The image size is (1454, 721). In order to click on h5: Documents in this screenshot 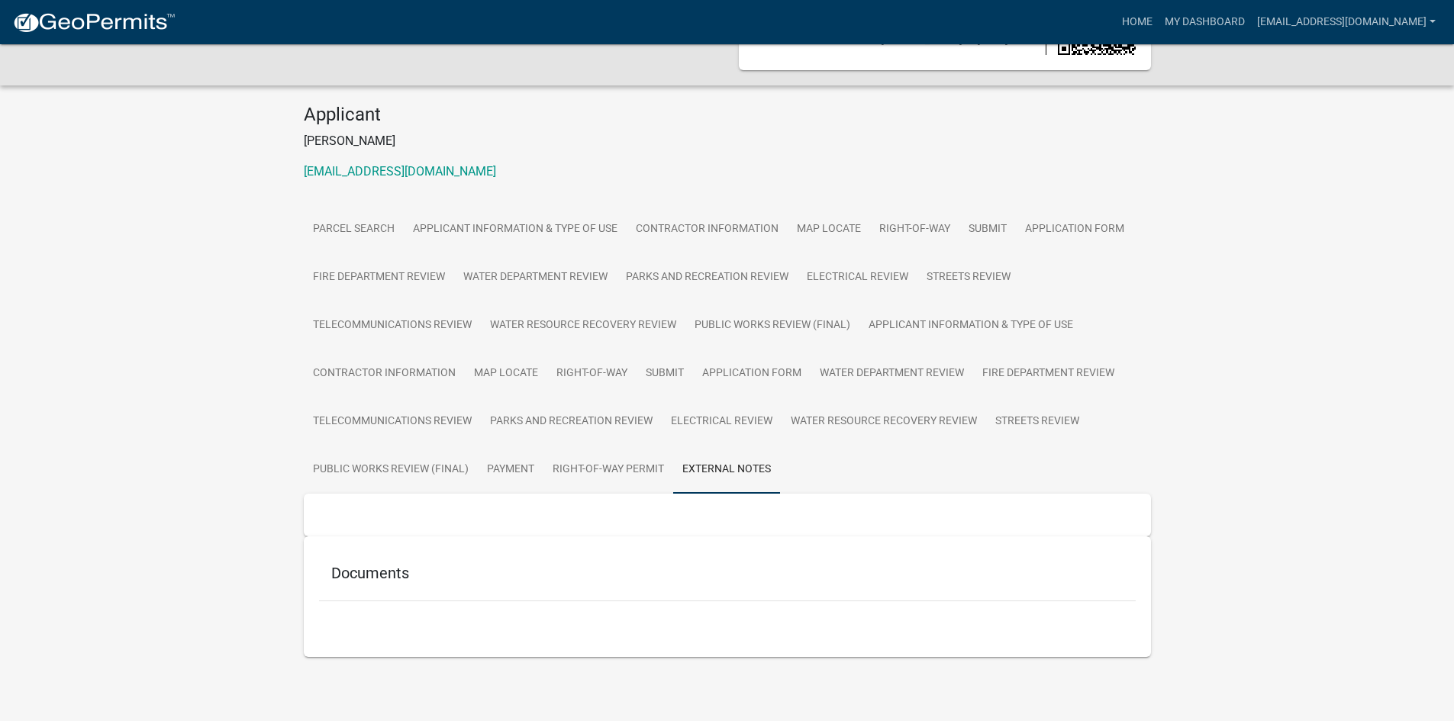, I will do `click(727, 573)`.